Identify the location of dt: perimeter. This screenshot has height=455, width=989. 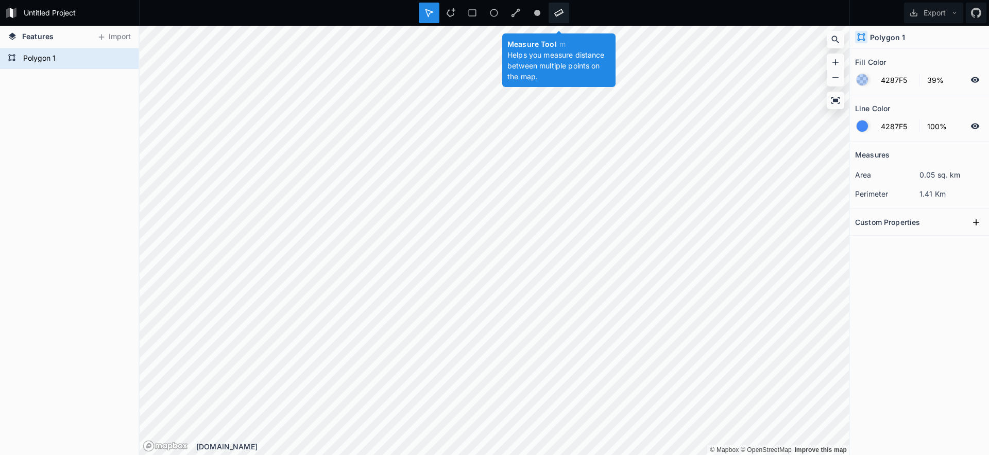
(887, 194).